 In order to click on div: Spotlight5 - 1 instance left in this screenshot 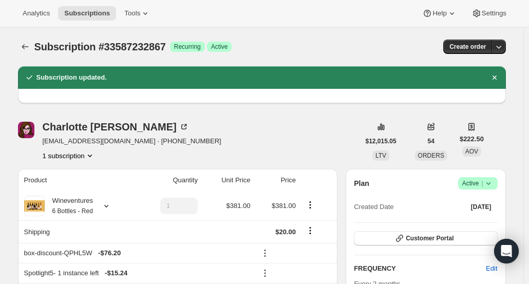, I will do `click(137, 273)`.